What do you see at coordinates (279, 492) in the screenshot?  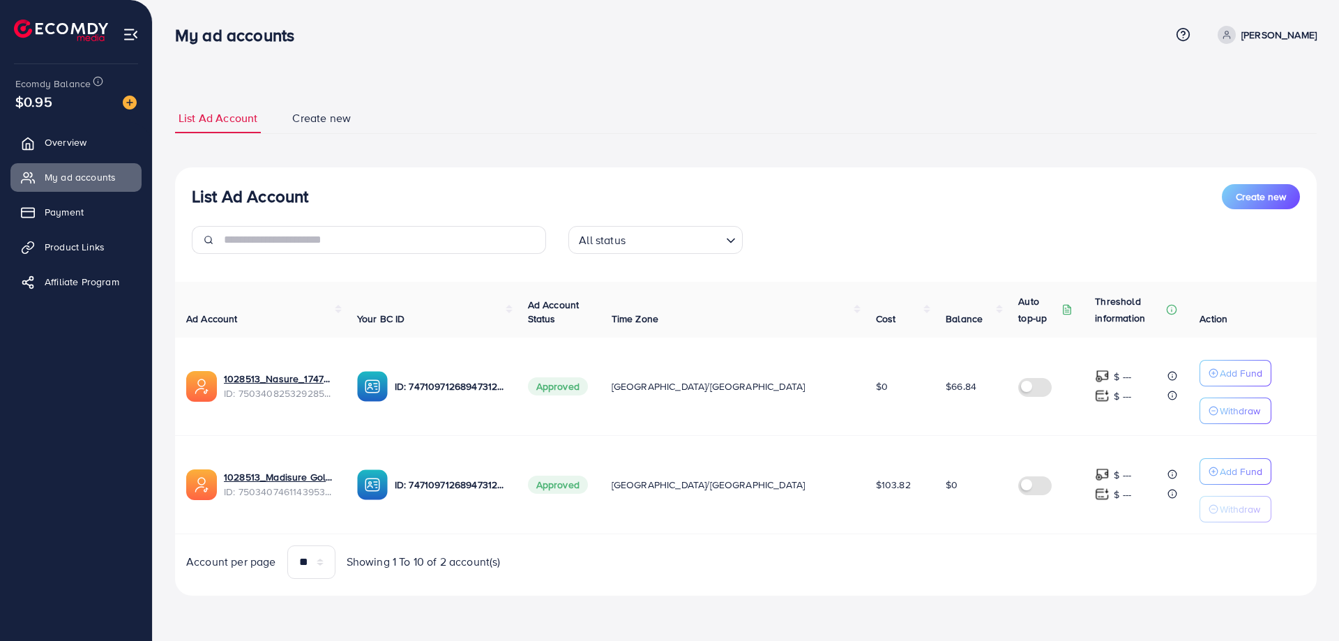 I see `span: ID: 7503407461143953415` at bounding box center [279, 492].